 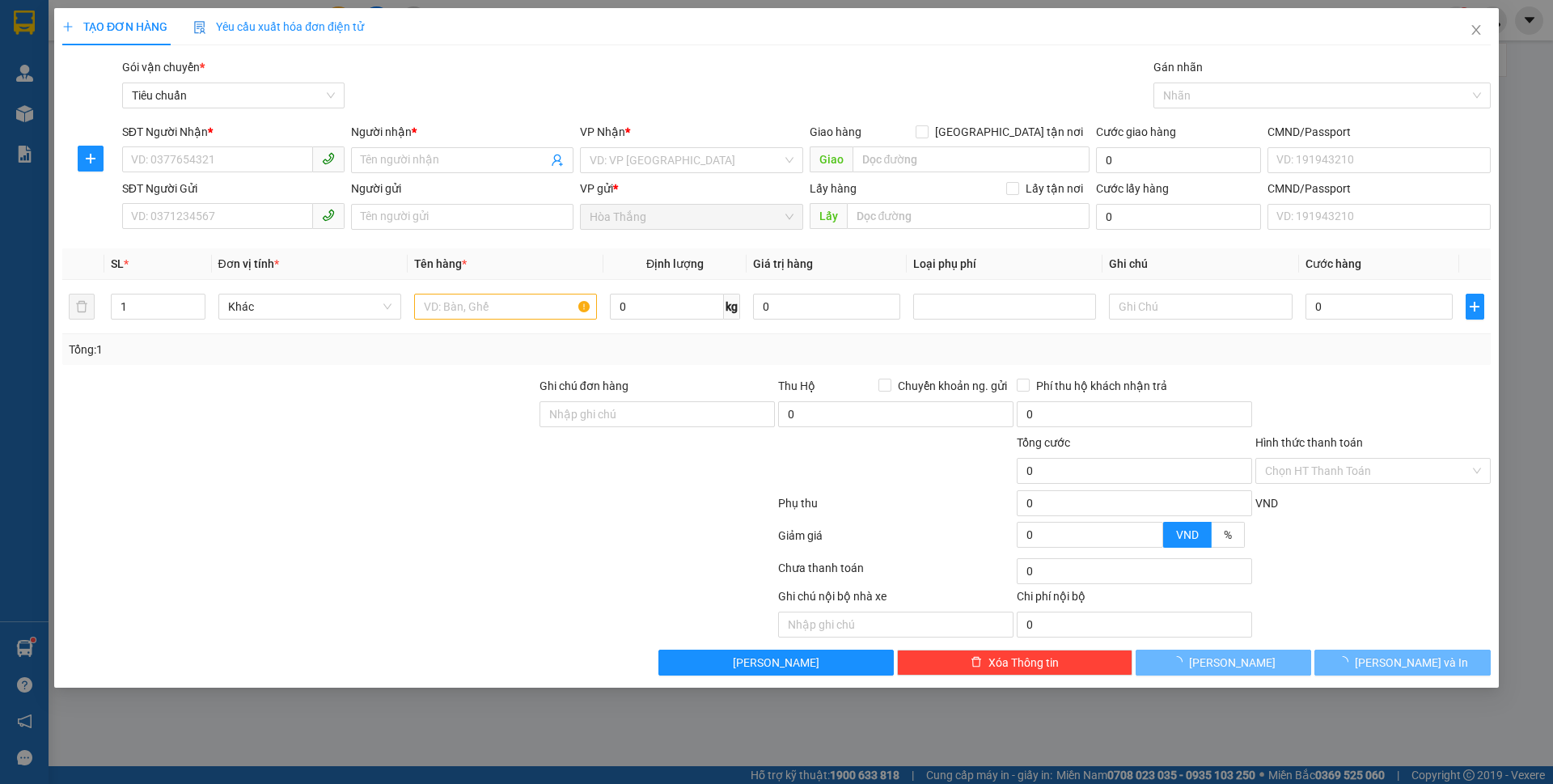 What do you see at coordinates (506, 307) in the screenshot?
I see `input: VD: Bàn, Ghế` at bounding box center [506, 307].